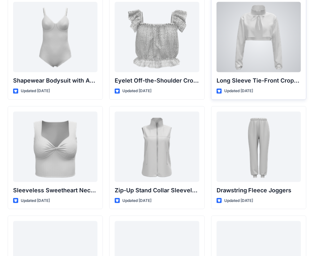 This screenshot has height=256, width=314. Describe the element at coordinates (55, 190) in the screenshot. I see `p: Sleeveless Sweetheart Neck Twist-Front Crop Top` at that location.